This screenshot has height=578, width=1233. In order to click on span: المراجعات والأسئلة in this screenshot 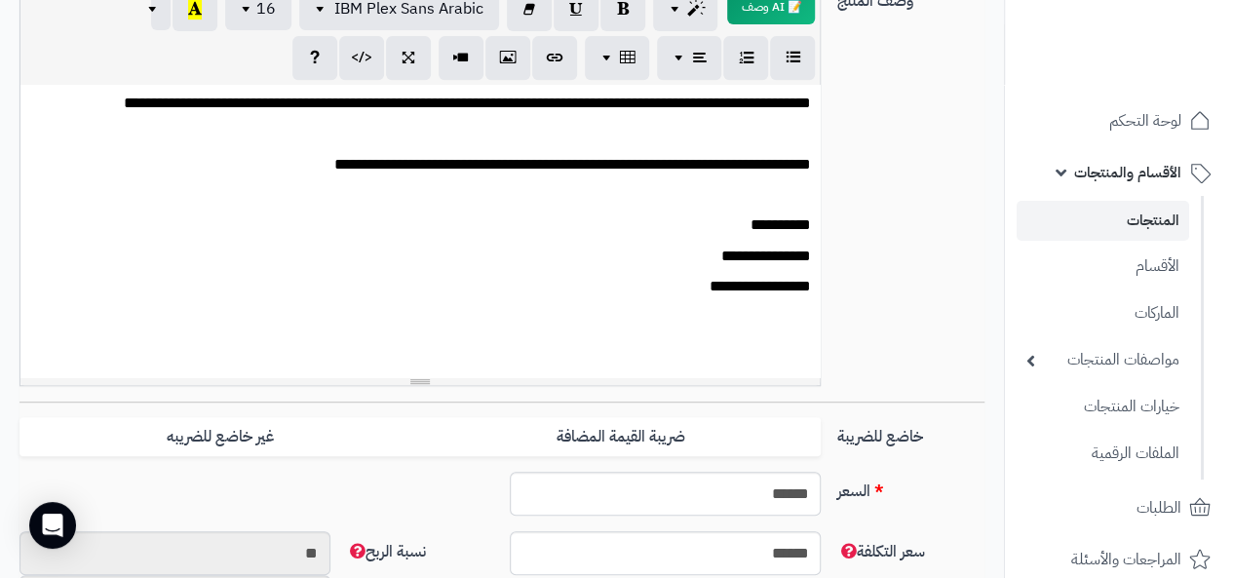, I will do `click(1126, 559)`.